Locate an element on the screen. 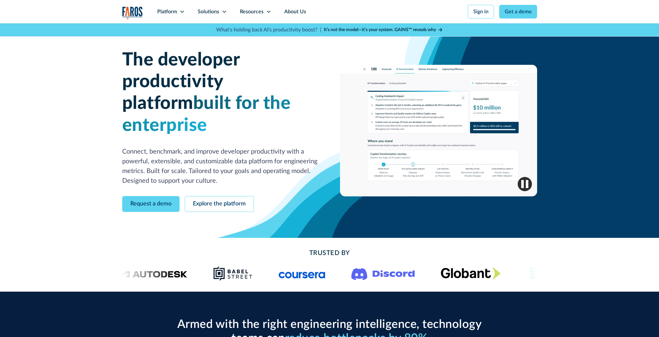  a: Request a demo is located at coordinates (151, 204).